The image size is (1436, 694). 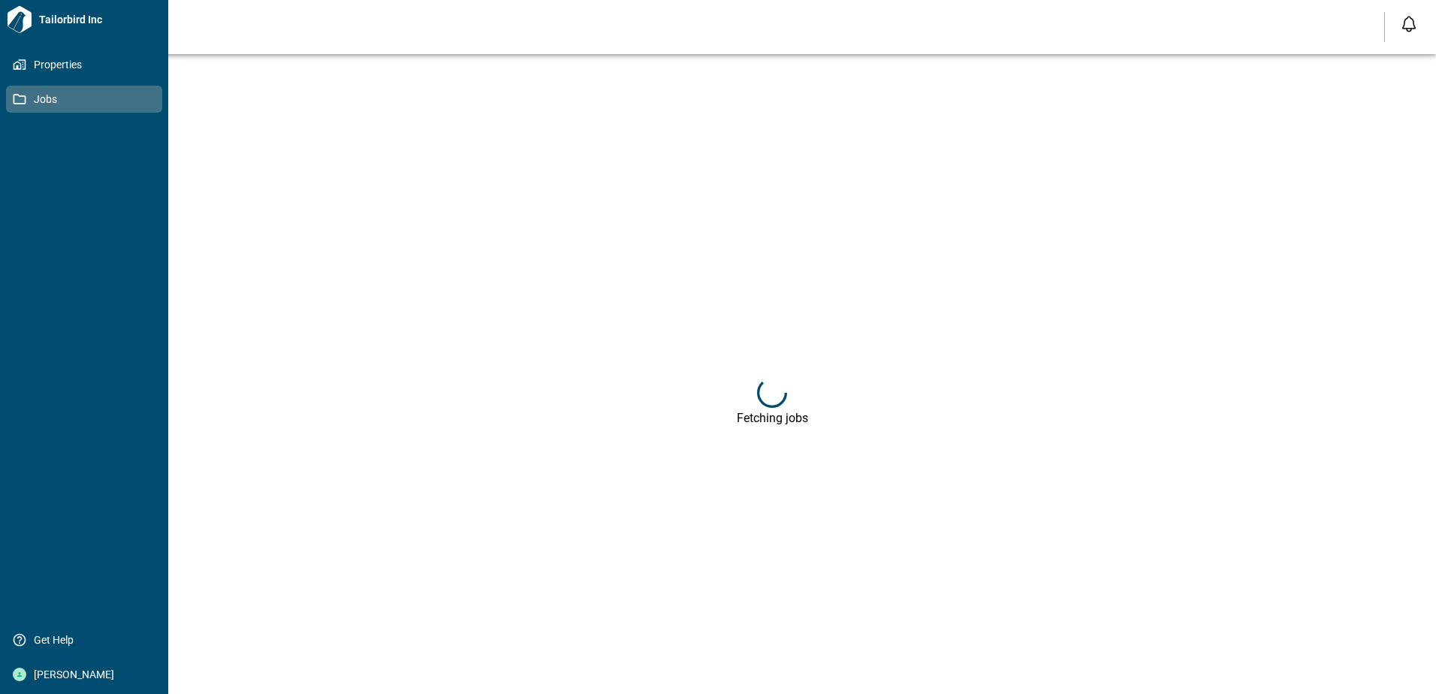 What do you see at coordinates (84, 65) in the screenshot?
I see `a: Properties` at bounding box center [84, 65].